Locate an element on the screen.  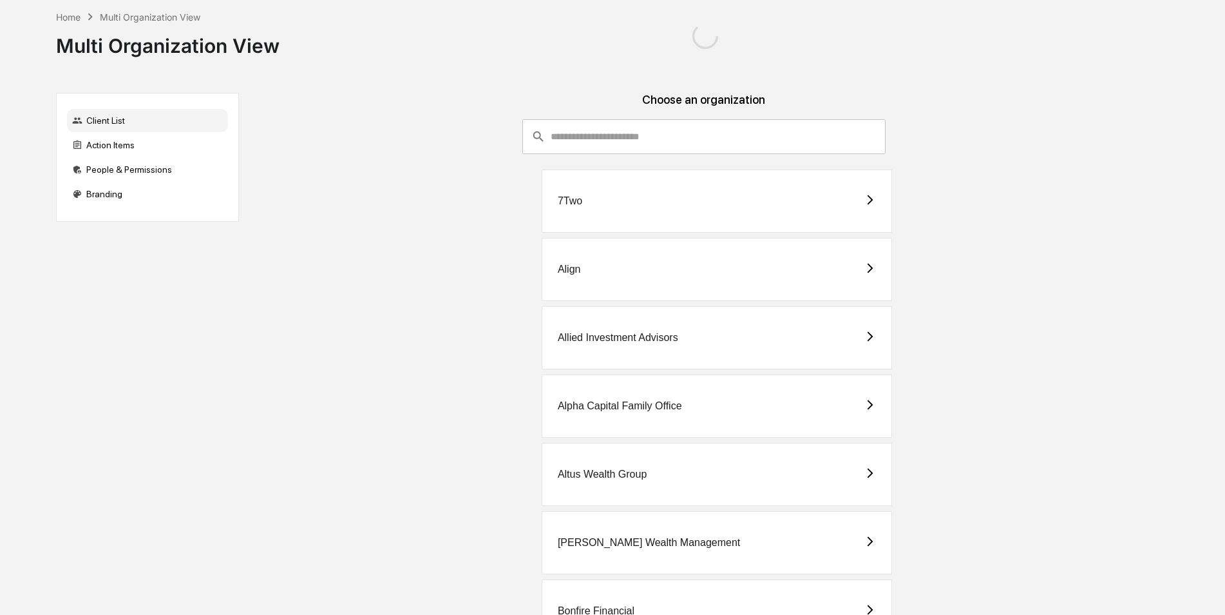
div: Alpha Capital Family Office is located at coordinates (620, 406).